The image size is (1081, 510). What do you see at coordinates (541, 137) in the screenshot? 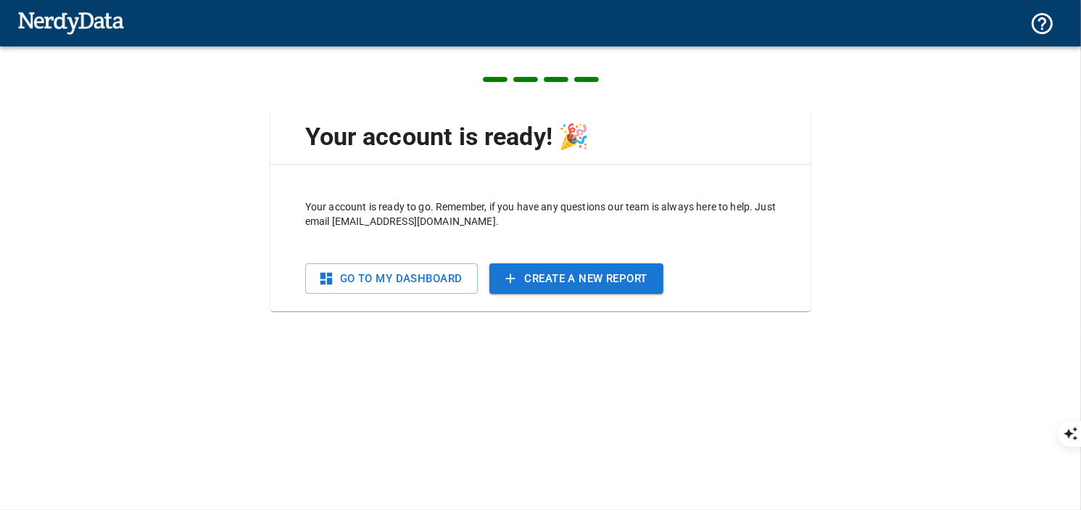
I see `span: Your account is ready! 🎉` at bounding box center [541, 137].